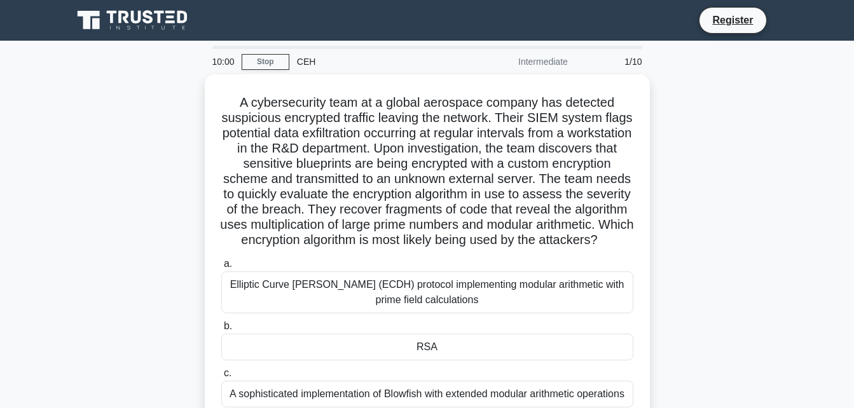  What do you see at coordinates (265, 62) in the screenshot?
I see `a: Stop` at bounding box center [265, 62].